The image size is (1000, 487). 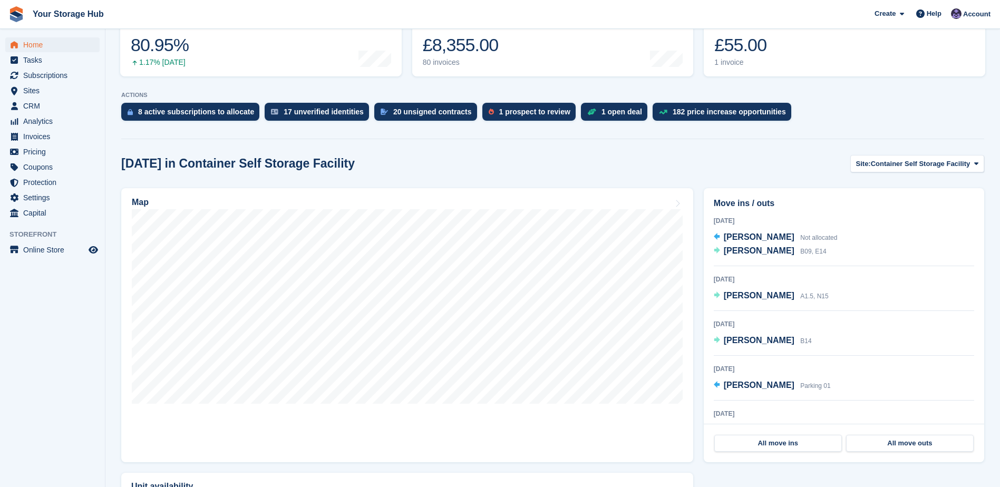 I want to click on a: 8 active subscriptions to allocate, so click(x=193, y=114).